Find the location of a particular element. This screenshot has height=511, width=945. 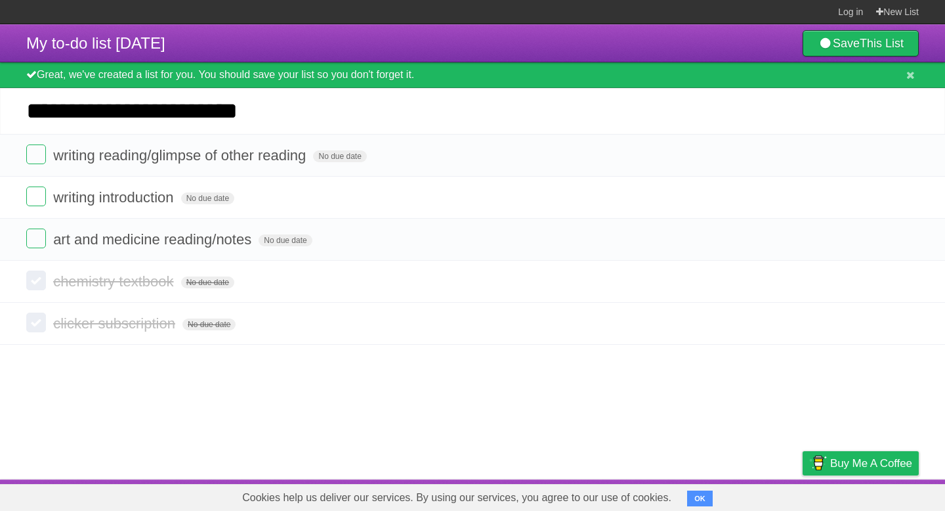

span: writing introduction is located at coordinates (115, 197).